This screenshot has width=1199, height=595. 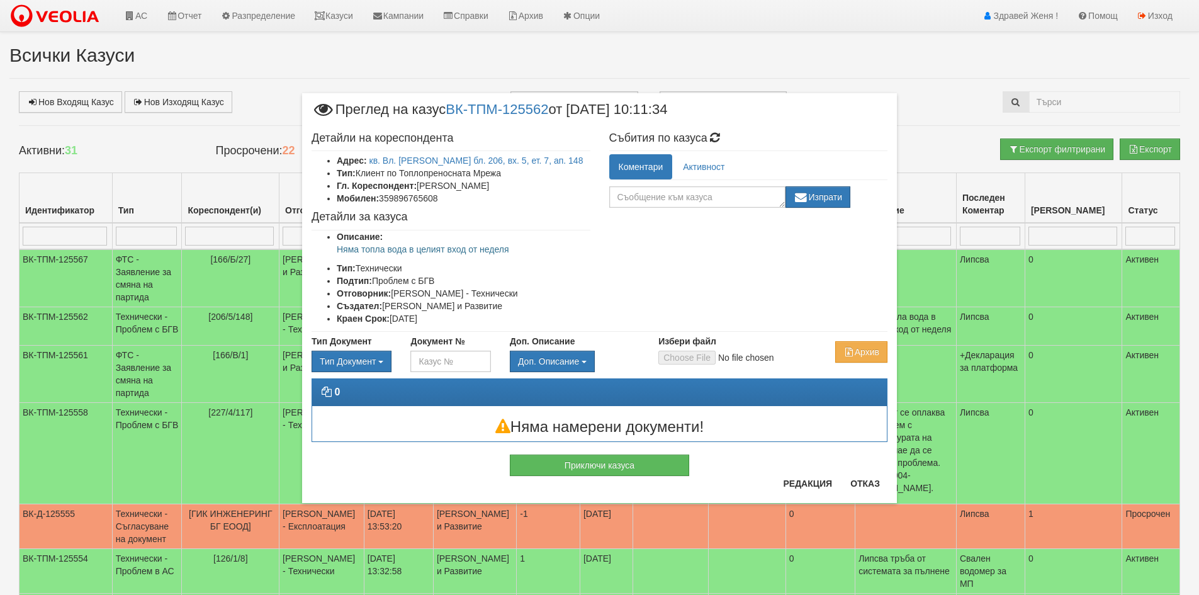 What do you see at coordinates (354, 281) in the screenshot?
I see `b: Подтип:` at bounding box center [354, 281].